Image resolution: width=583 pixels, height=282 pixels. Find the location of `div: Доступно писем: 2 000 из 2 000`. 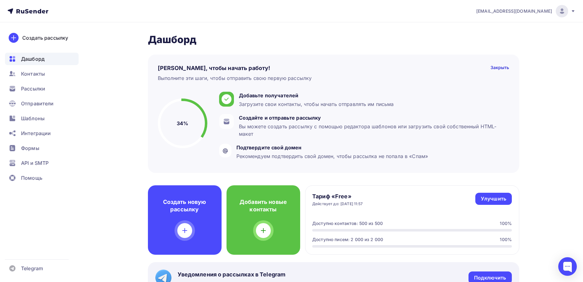

div: Доступно писем: 2 000 из 2 000 is located at coordinates (347, 239).